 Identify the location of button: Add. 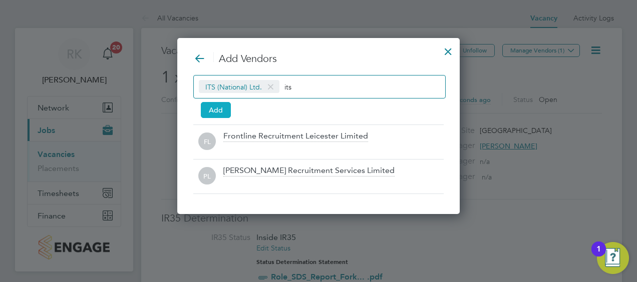
(216, 110).